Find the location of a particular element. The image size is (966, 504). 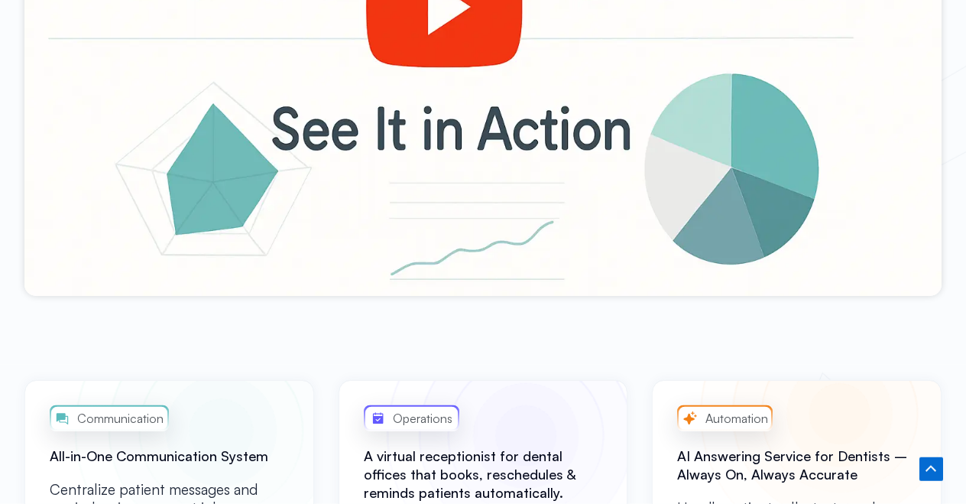

span: Communication is located at coordinates (119, 418).